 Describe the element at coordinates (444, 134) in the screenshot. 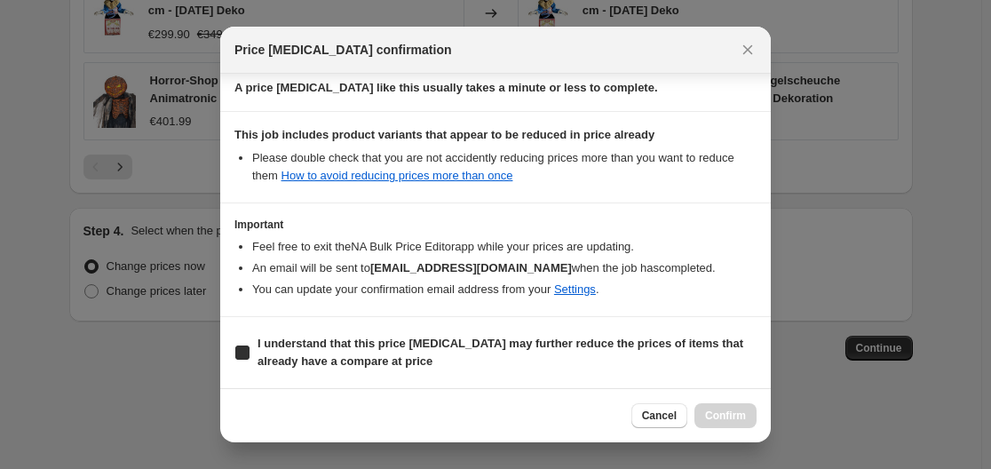

I see `b: This job includes product variants that appear to be reduced in price already` at that location.